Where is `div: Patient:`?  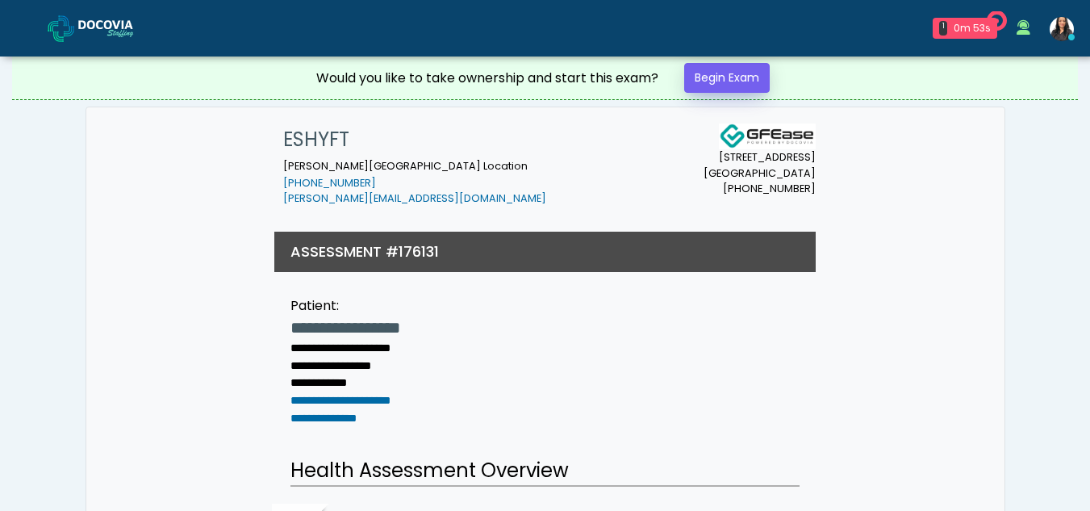 div: Patient: is located at coordinates (375, 306).